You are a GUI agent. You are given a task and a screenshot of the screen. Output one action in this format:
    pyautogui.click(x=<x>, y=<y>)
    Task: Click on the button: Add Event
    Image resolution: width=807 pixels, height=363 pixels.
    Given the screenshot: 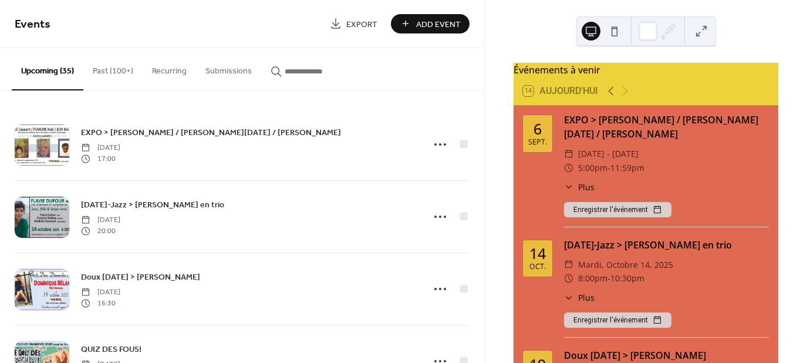 What is the action you would take?
    pyautogui.click(x=430, y=23)
    